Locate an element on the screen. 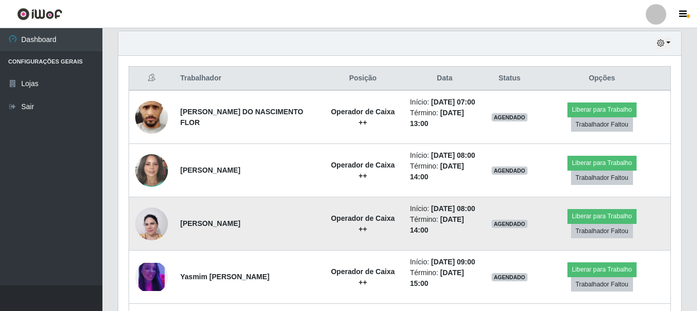  th: Data is located at coordinates (445, 78).